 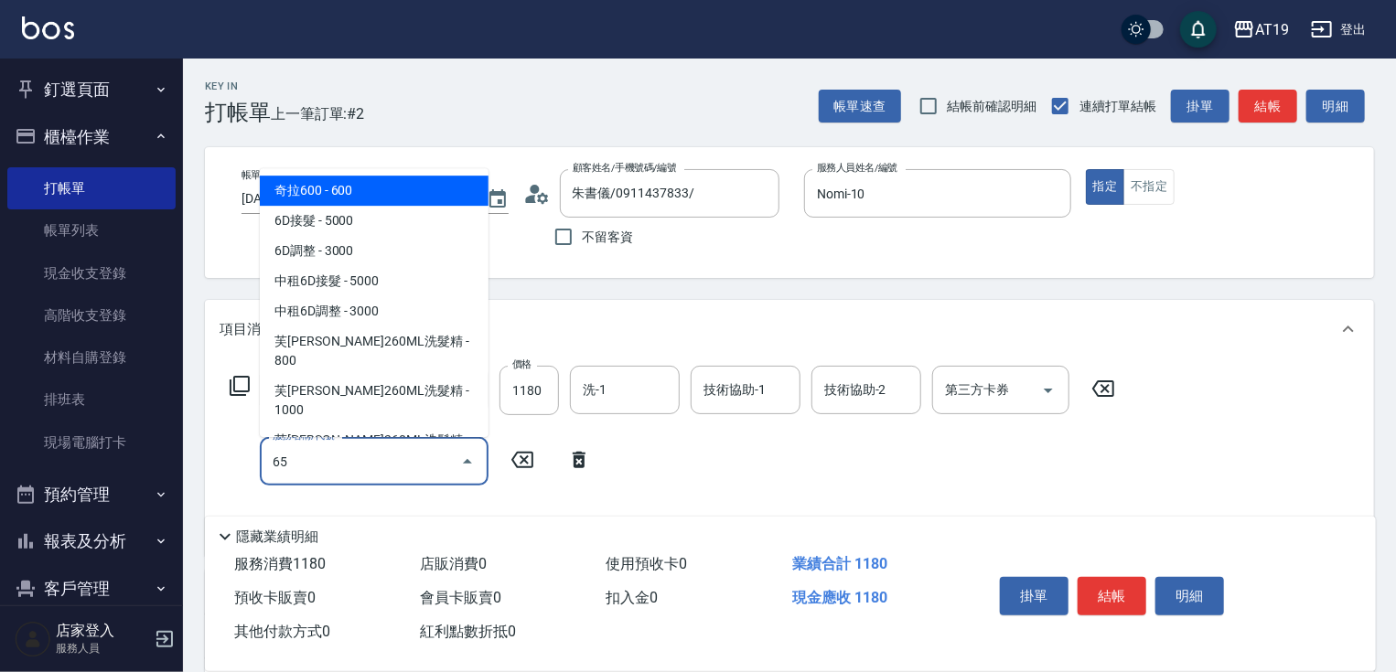 I want to click on button: 不指定, so click(x=1149, y=187).